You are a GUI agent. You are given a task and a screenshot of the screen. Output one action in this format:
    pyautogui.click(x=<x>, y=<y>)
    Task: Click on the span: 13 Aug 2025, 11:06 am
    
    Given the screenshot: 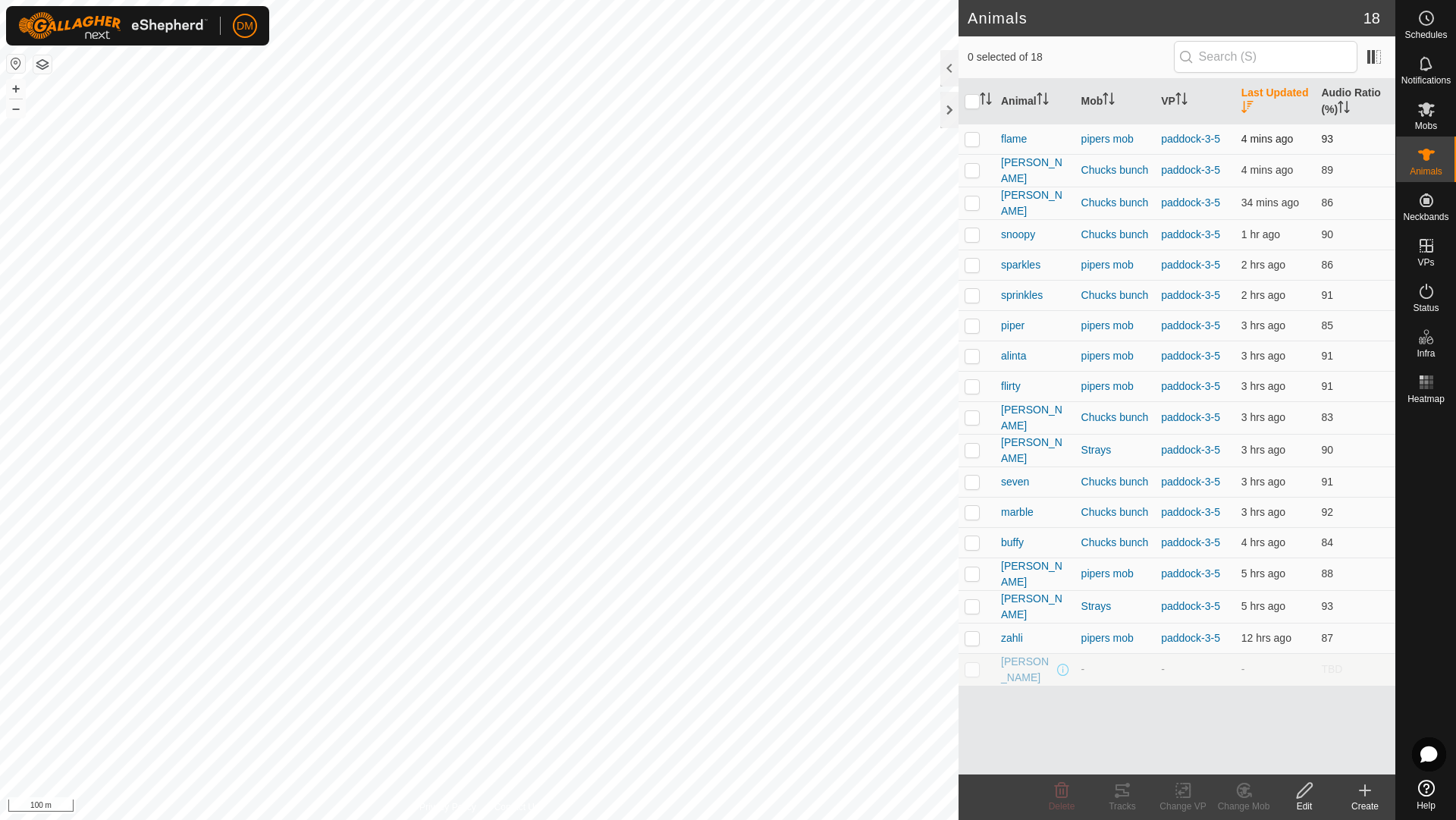 What is the action you would take?
    pyautogui.click(x=1263, y=265)
    